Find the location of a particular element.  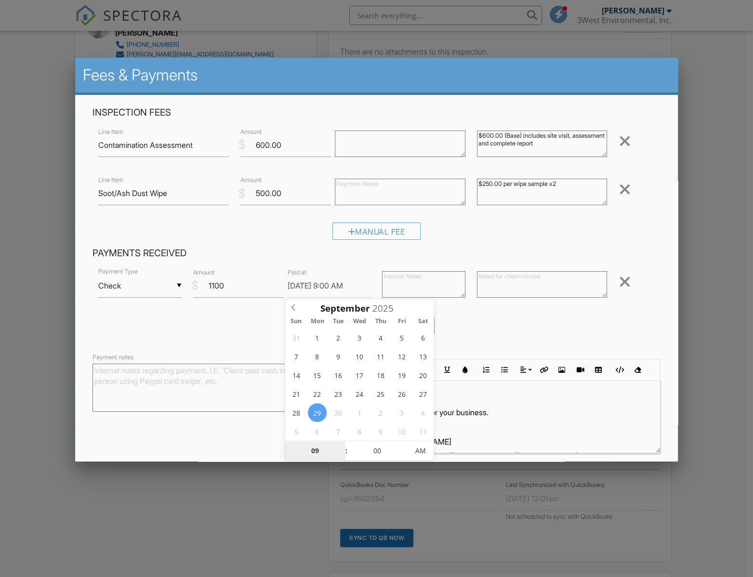

span: September 15, 2025 is located at coordinates (317, 375).